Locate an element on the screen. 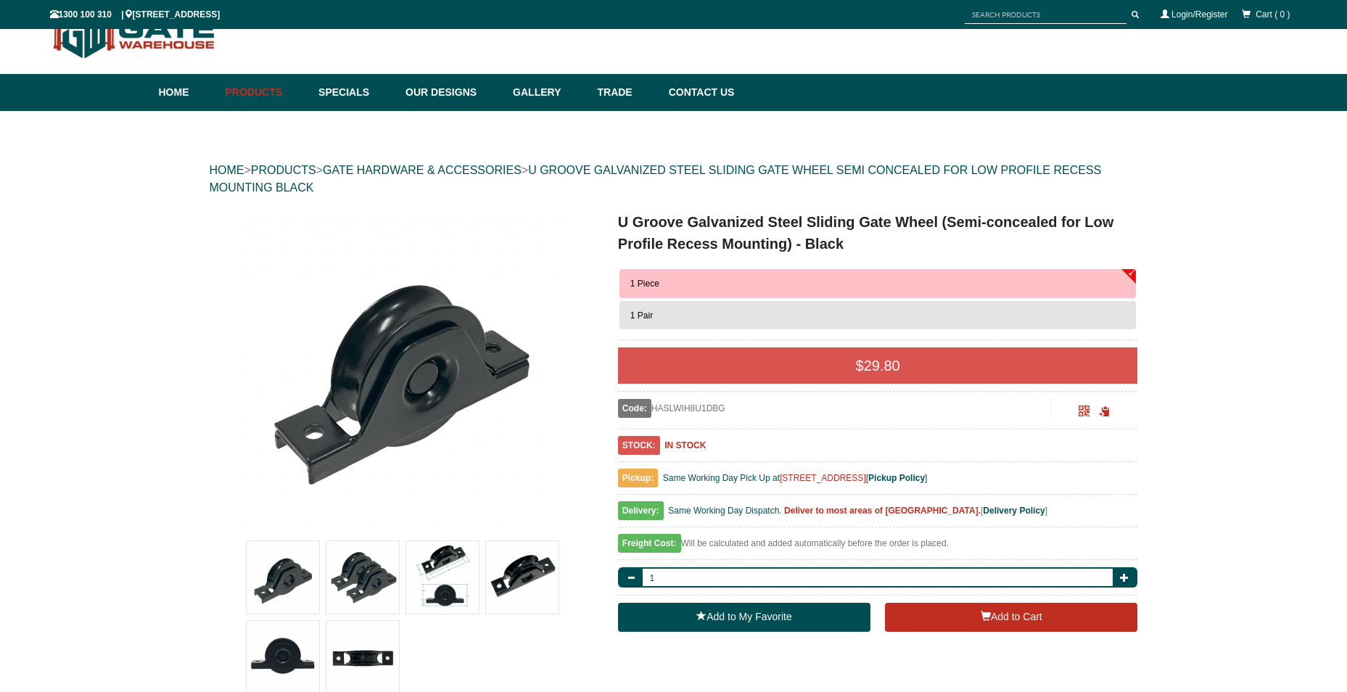 Image resolution: width=1347 pixels, height=692 pixels. a: Contact Us is located at coordinates (698, 92).